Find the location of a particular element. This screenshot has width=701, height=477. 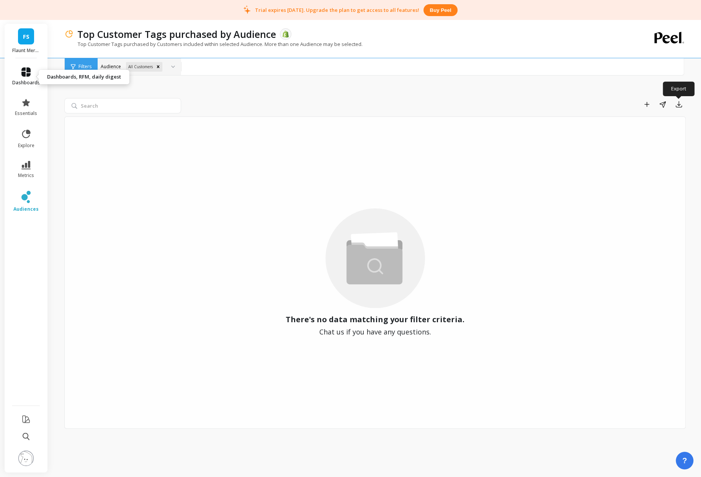

span: explore is located at coordinates (26, 146).